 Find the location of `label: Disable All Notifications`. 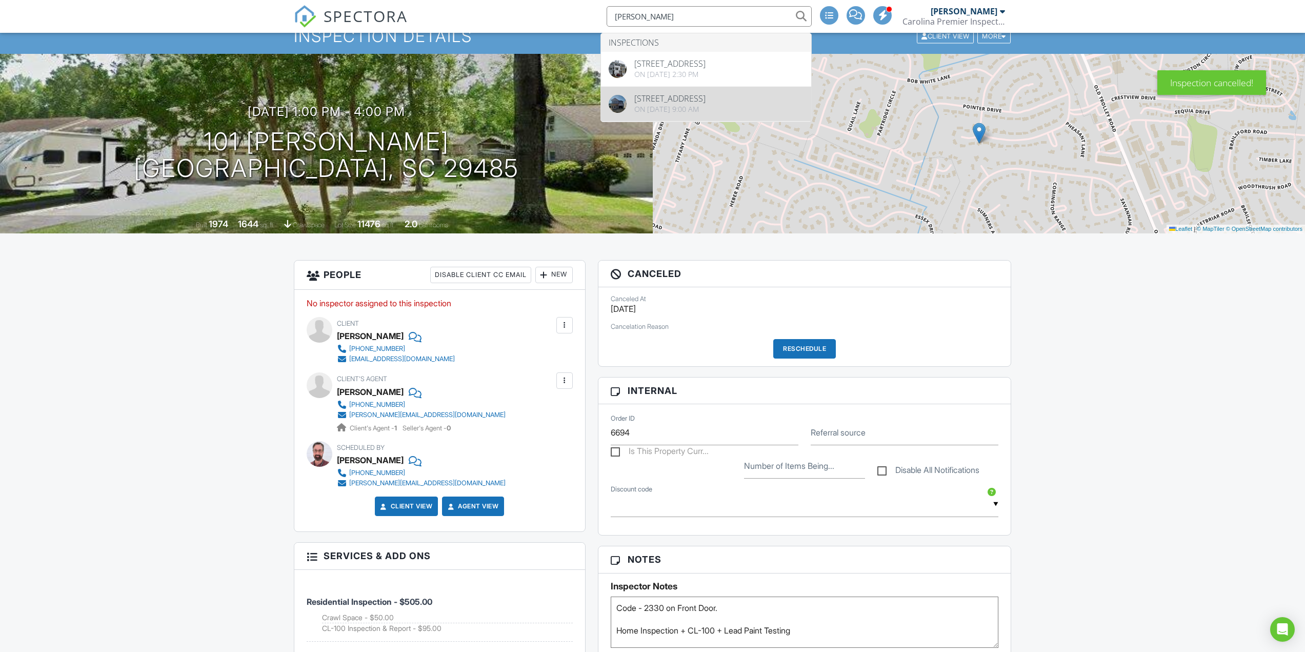

label: Disable All Notifications is located at coordinates (928, 471).